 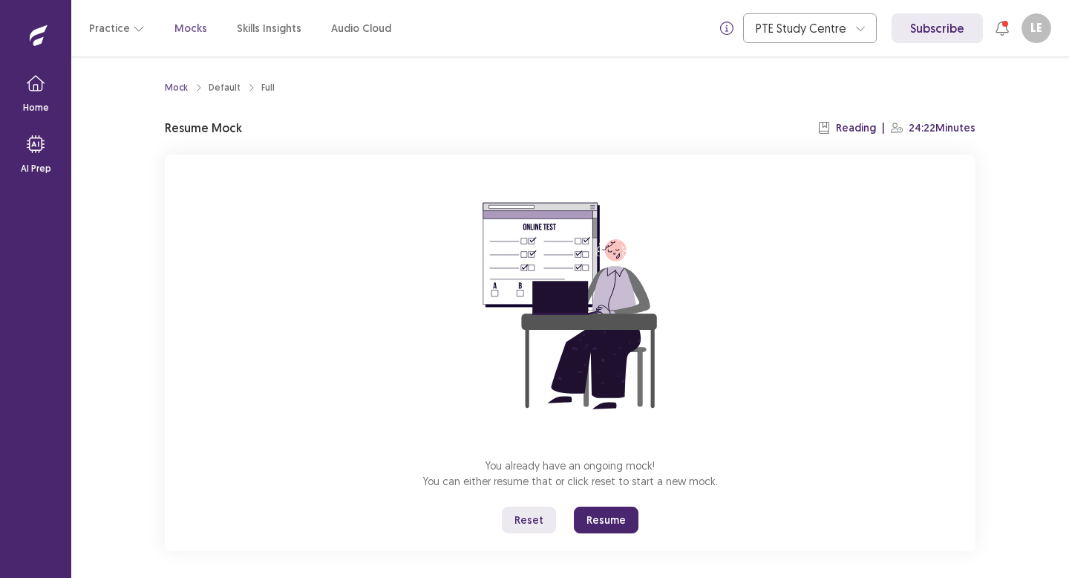 What do you see at coordinates (224, 88) in the screenshot?
I see `div: Default` at bounding box center [224, 88].